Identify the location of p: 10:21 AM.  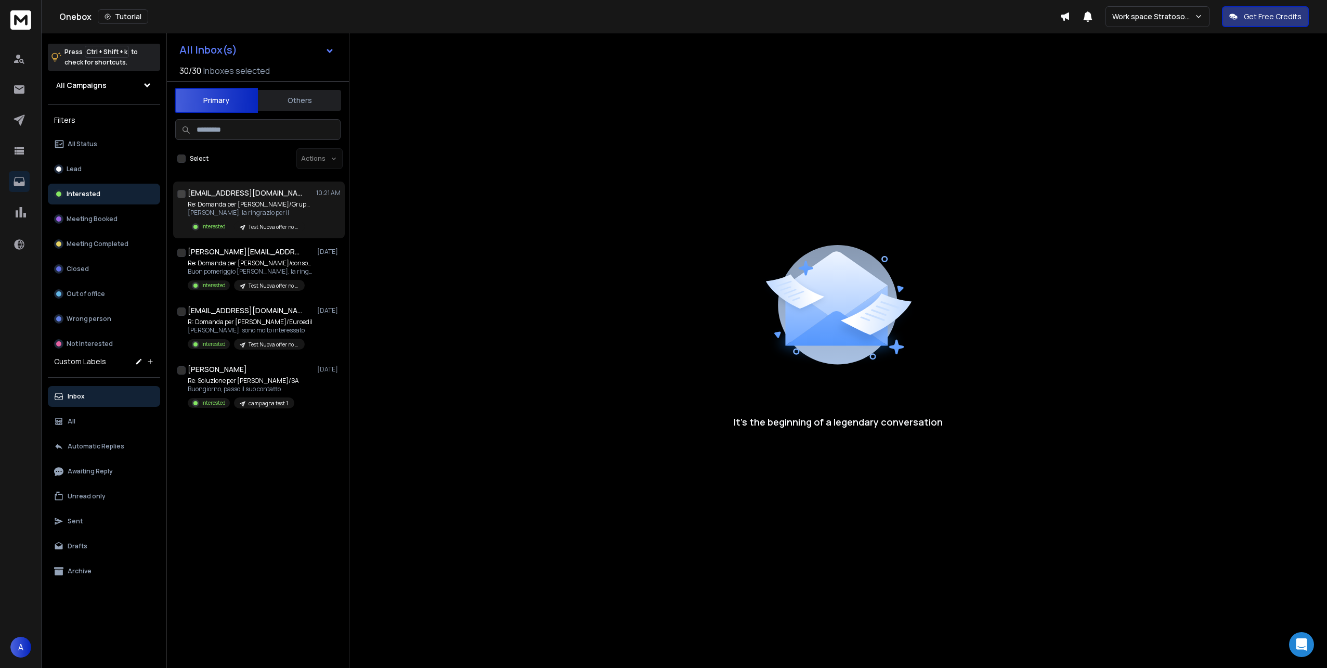
(328, 193).